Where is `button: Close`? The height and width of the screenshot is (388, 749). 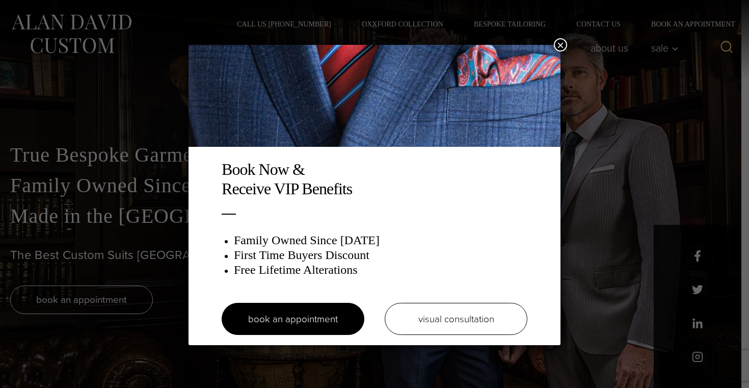
button: Close is located at coordinates (560, 45).